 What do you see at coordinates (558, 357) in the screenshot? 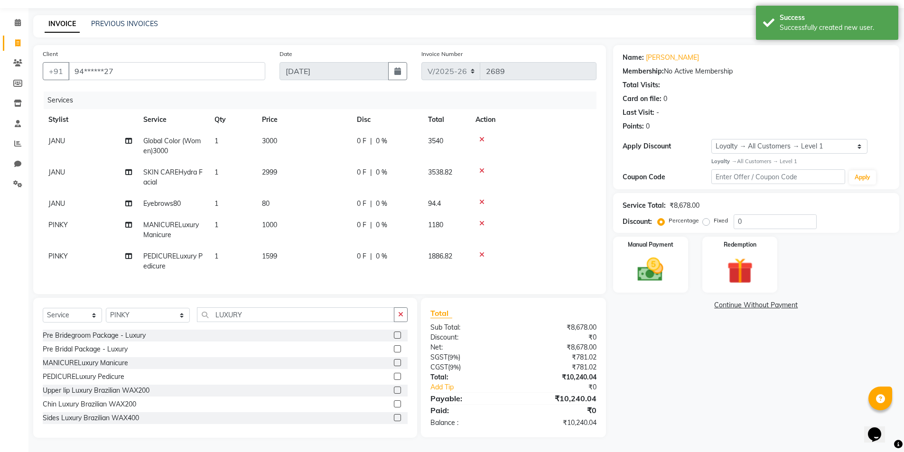
I see `div: ₹781.02` at bounding box center [558, 357].